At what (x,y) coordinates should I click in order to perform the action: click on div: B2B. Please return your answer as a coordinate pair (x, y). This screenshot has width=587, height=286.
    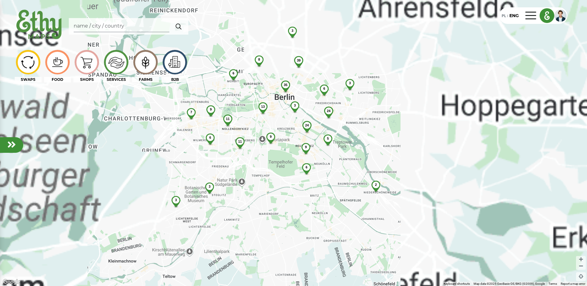
    Looking at the image, I should click on (175, 80).